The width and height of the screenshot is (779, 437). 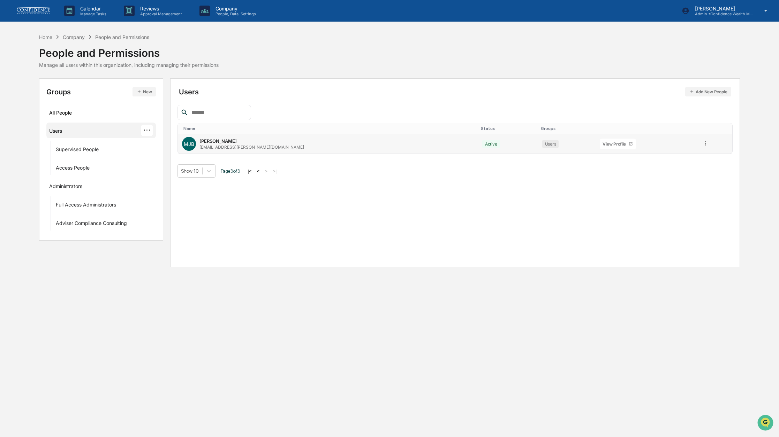 I want to click on img: logo, so click(x=33, y=11).